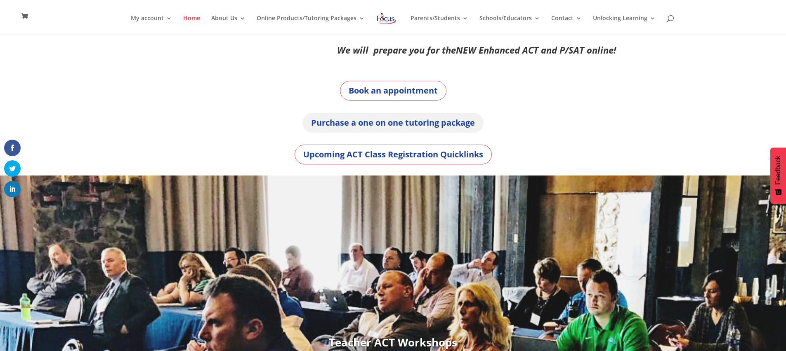 The image size is (786, 351). I want to click on span: Feedback, so click(778, 170).